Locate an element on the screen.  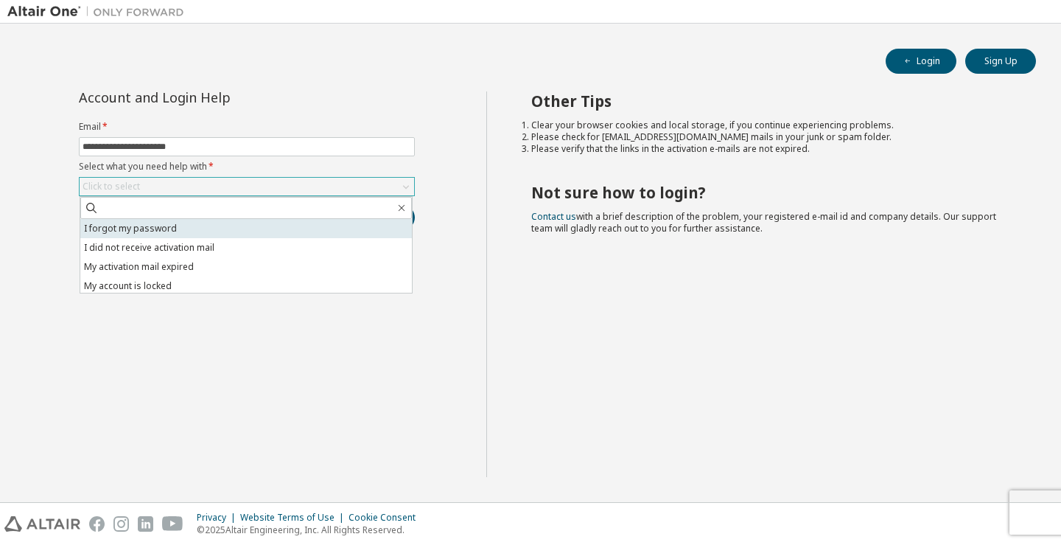
img: instagram.svg is located at coordinates (121, 523).